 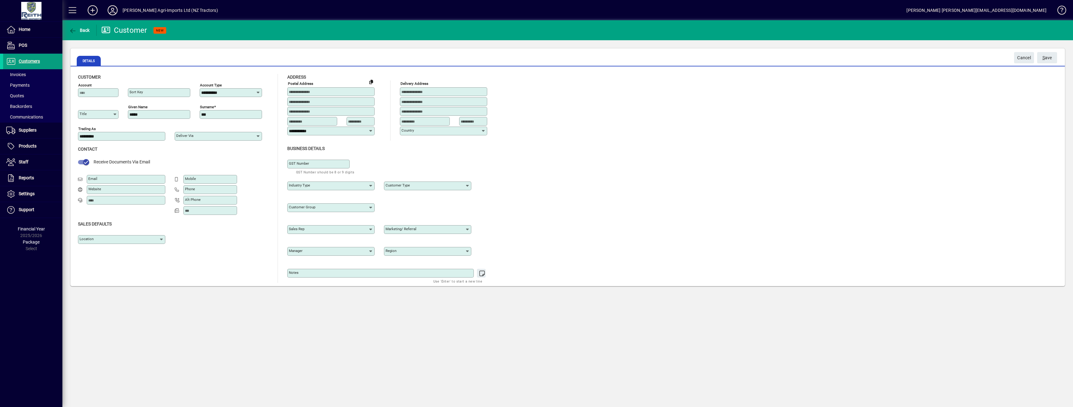 What do you see at coordinates (79, 30) in the screenshot?
I see `span: Back` at bounding box center [79, 30].